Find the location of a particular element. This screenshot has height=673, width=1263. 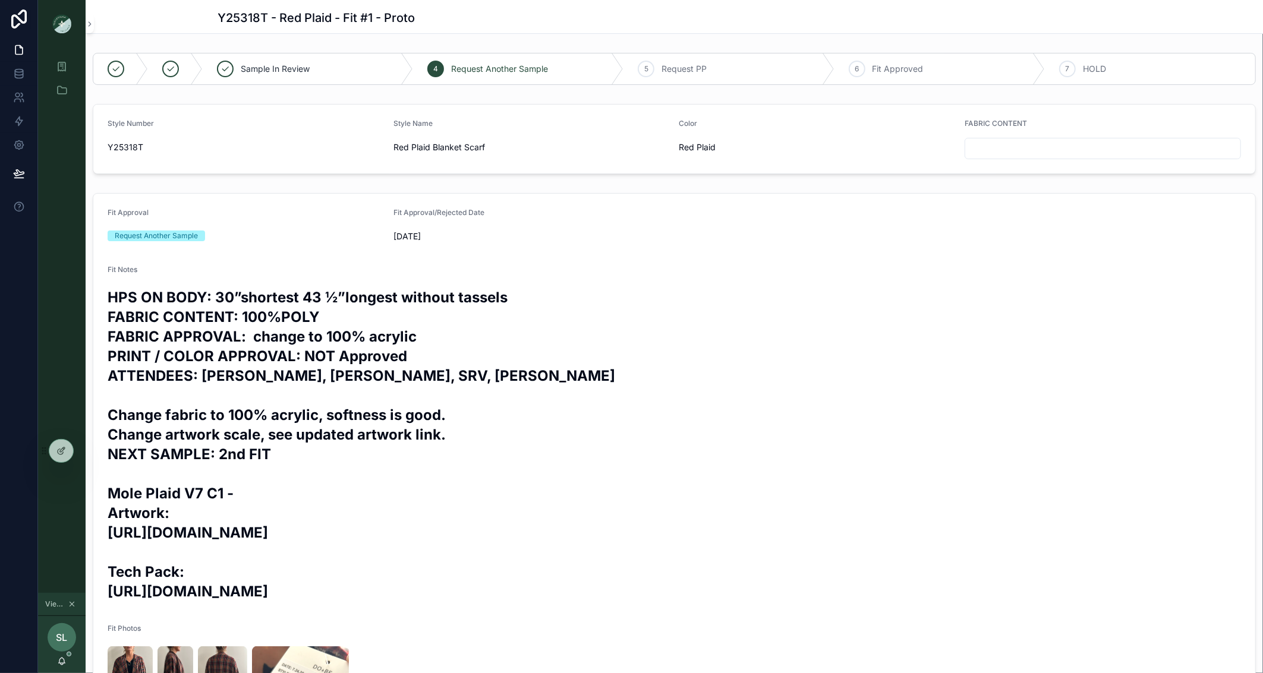

span: 7 is located at coordinates (1066, 69).